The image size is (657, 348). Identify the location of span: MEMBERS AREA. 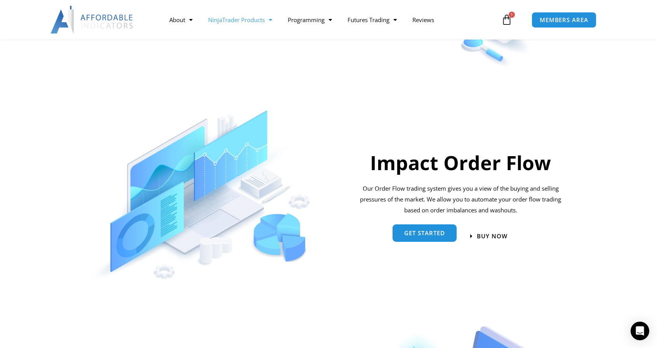
(563, 20).